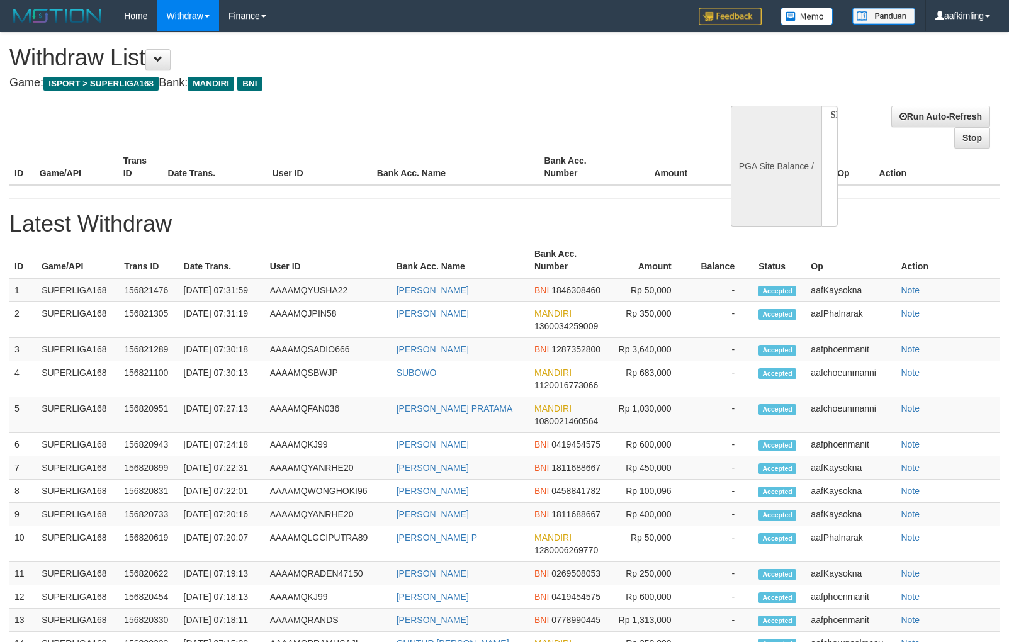  What do you see at coordinates (328, 620) in the screenshot?
I see `td: AAAAMQRANDS` at bounding box center [328, 620].